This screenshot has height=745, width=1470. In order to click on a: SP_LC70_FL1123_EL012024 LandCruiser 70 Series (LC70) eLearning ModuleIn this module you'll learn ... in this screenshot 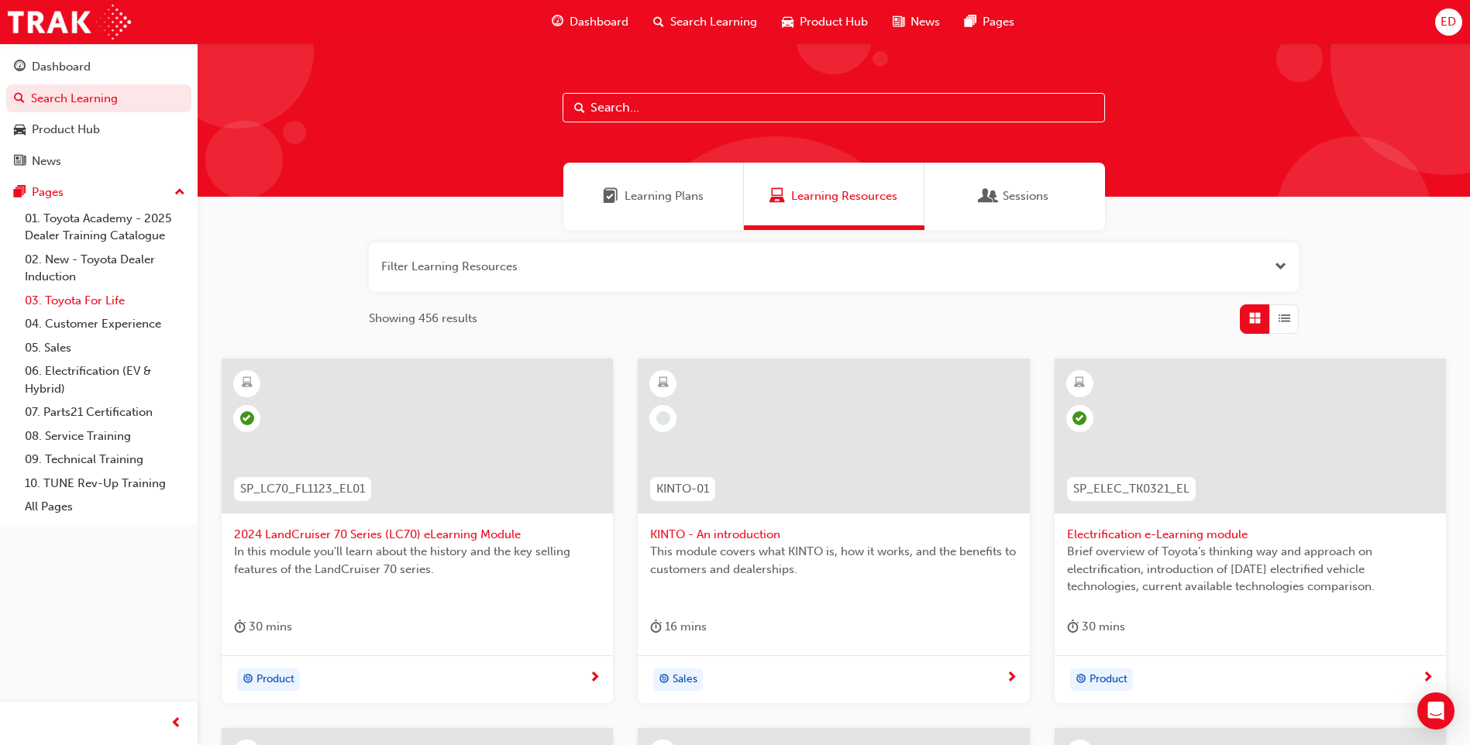, I will do `click(417, 532)`.